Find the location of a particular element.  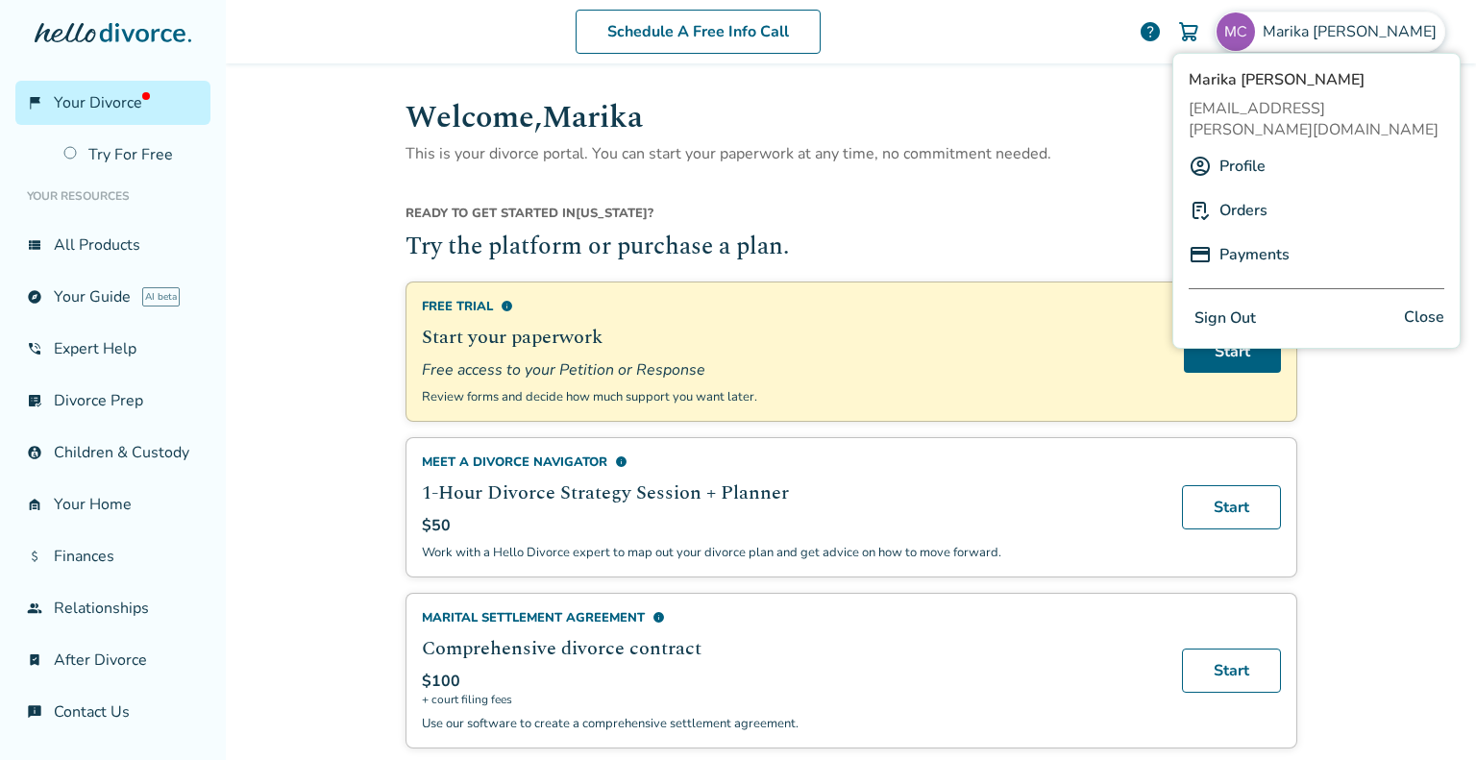

span: attach_money is located at coordinates (35, 557).